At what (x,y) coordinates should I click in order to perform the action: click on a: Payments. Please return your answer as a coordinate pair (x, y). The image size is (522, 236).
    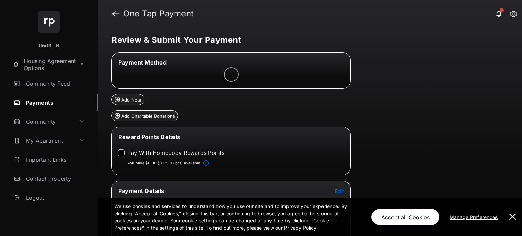
    Looking at the image, I should click on (54, 103).